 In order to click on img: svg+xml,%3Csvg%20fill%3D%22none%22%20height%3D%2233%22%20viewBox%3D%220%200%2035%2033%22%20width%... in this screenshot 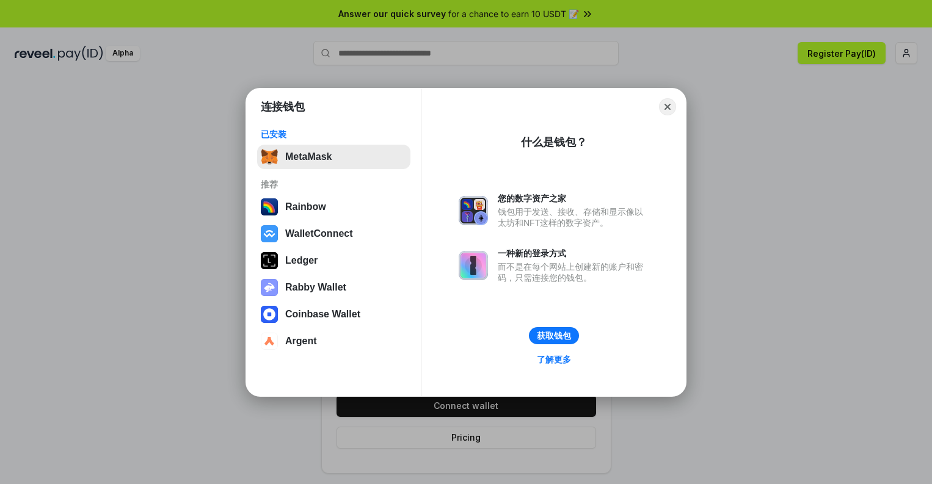, I will do `click(269, 157)`.